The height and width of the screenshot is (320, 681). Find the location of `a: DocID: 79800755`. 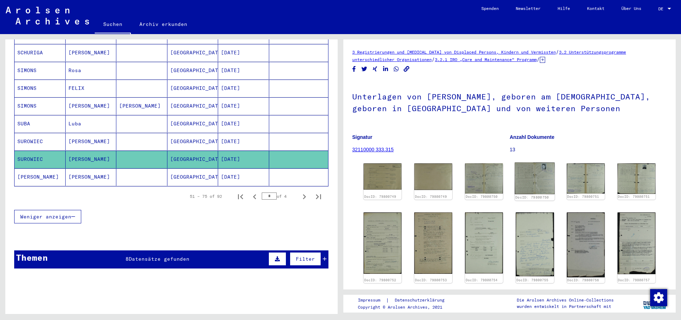

a: DocID: 79800755 is located at coordinates (532, 279).